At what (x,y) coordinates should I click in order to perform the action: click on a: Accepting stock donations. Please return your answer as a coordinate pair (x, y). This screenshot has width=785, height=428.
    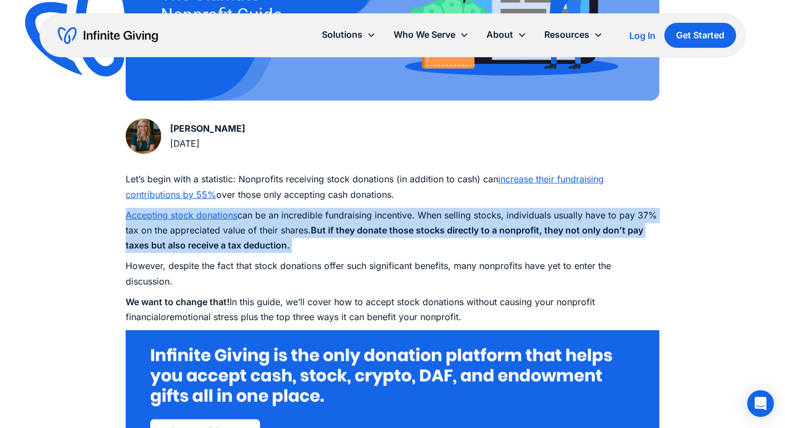
    Looking at the image, I should click on (181, 215).